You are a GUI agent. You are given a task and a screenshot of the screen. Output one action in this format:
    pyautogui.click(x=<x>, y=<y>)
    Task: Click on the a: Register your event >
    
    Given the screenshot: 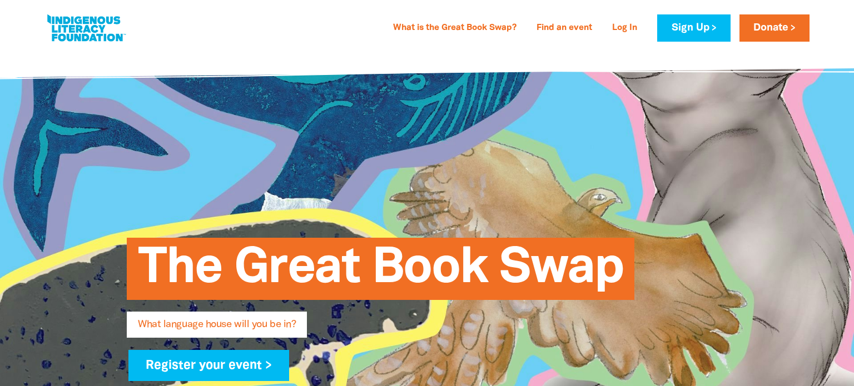 What is the action you would take?
    pyautogui.click(x=208, y=366)
    